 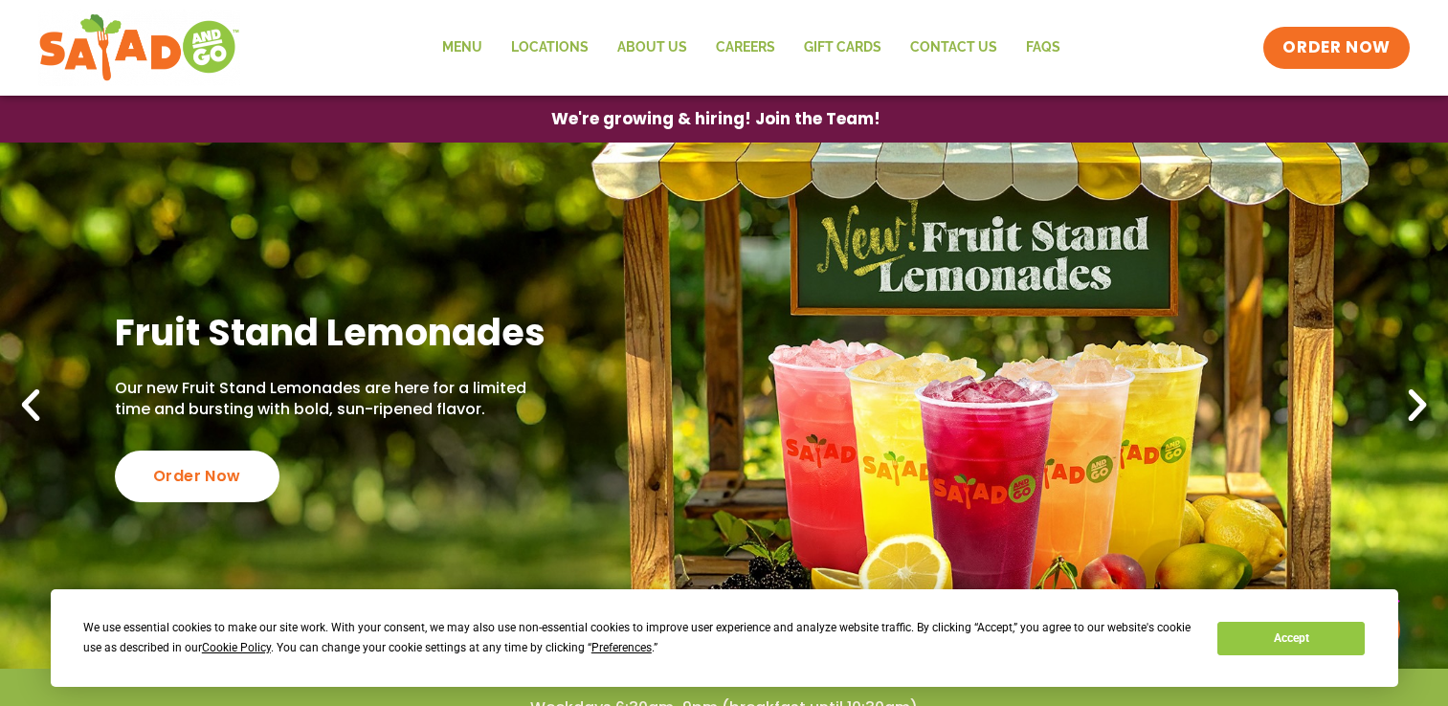 I want to click on span: ORDER NOW, so click(x=1336, y=48).